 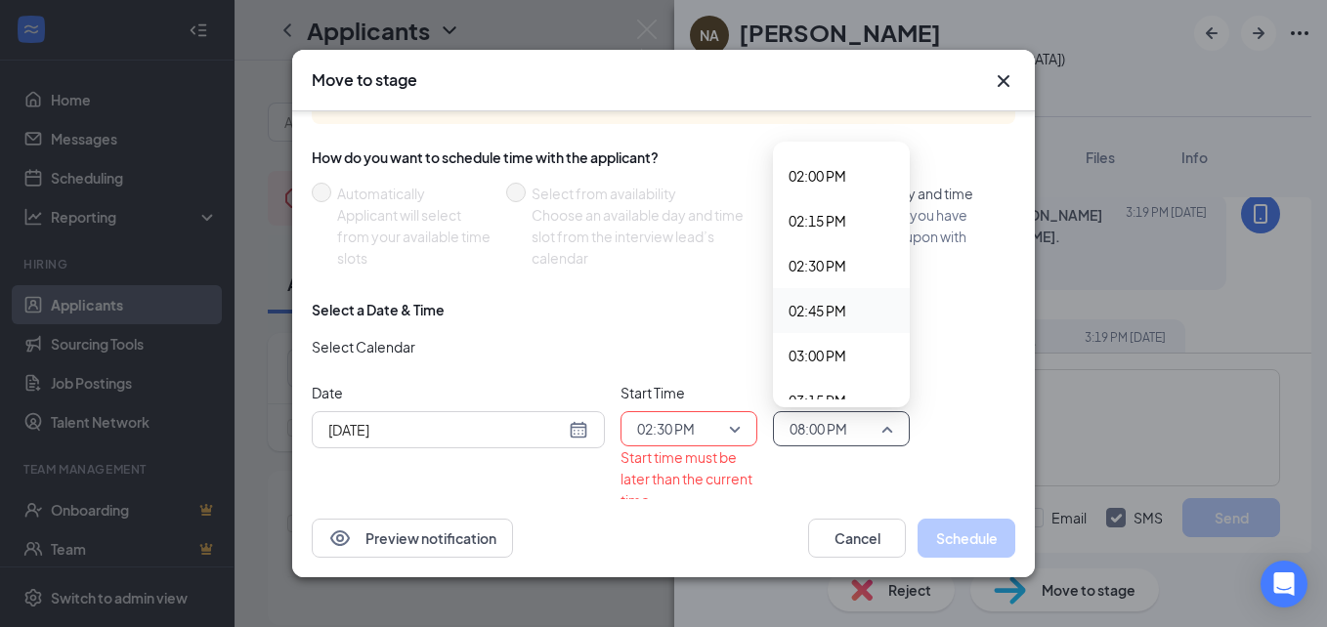 I want to click on div: Start time must be later than the current time, so click(x=689, y=479).